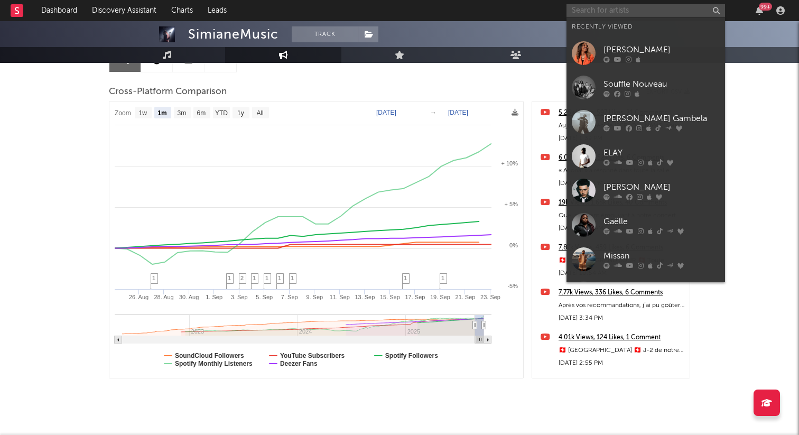  Describe the element at coordinates (182, 113) in the screenshot. I see `text: 3m` at that location.